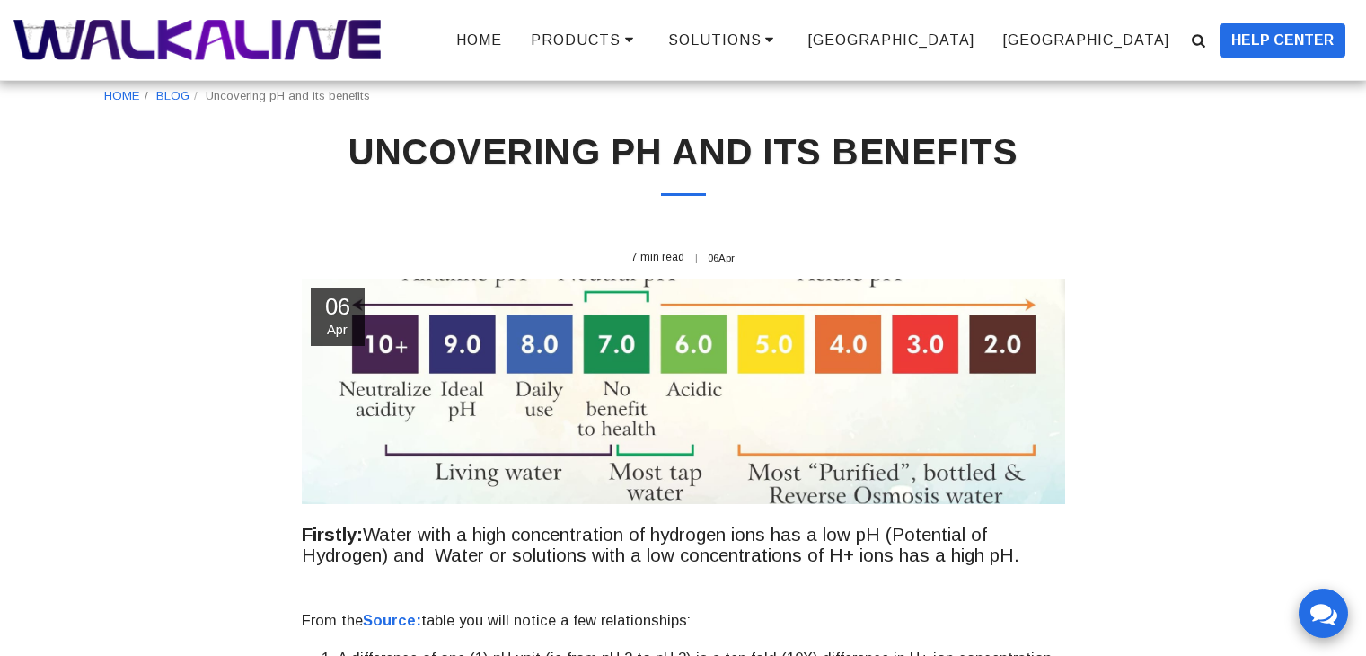 The width and height of the screenshot is (1366, 656). Describe the element at coordinates (683, 620) in the screenshot. I see `p: From the table you will notice a few relationships:` at that location.